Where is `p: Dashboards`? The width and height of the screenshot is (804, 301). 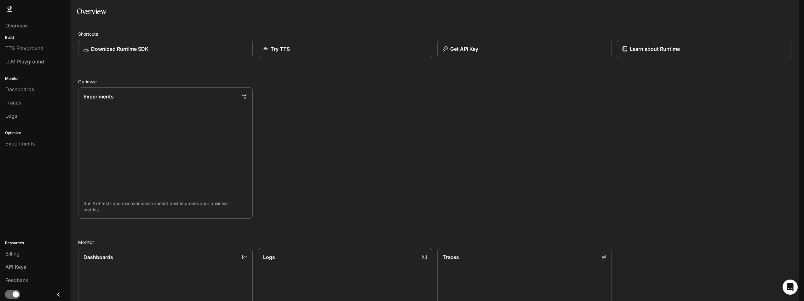
p: Dashboards is located at coordinates (98, 257).